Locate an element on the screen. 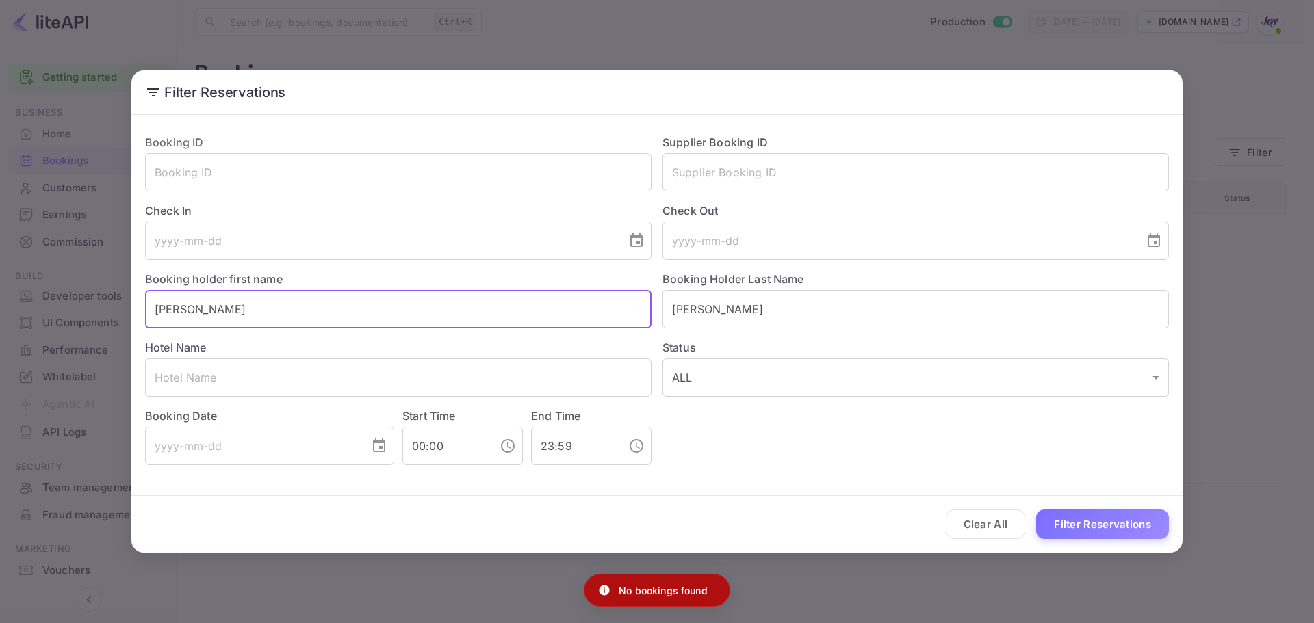 The width and height of the screenshot is (1314, 623). input: Holder First Name is located at coordinates (398, 309).